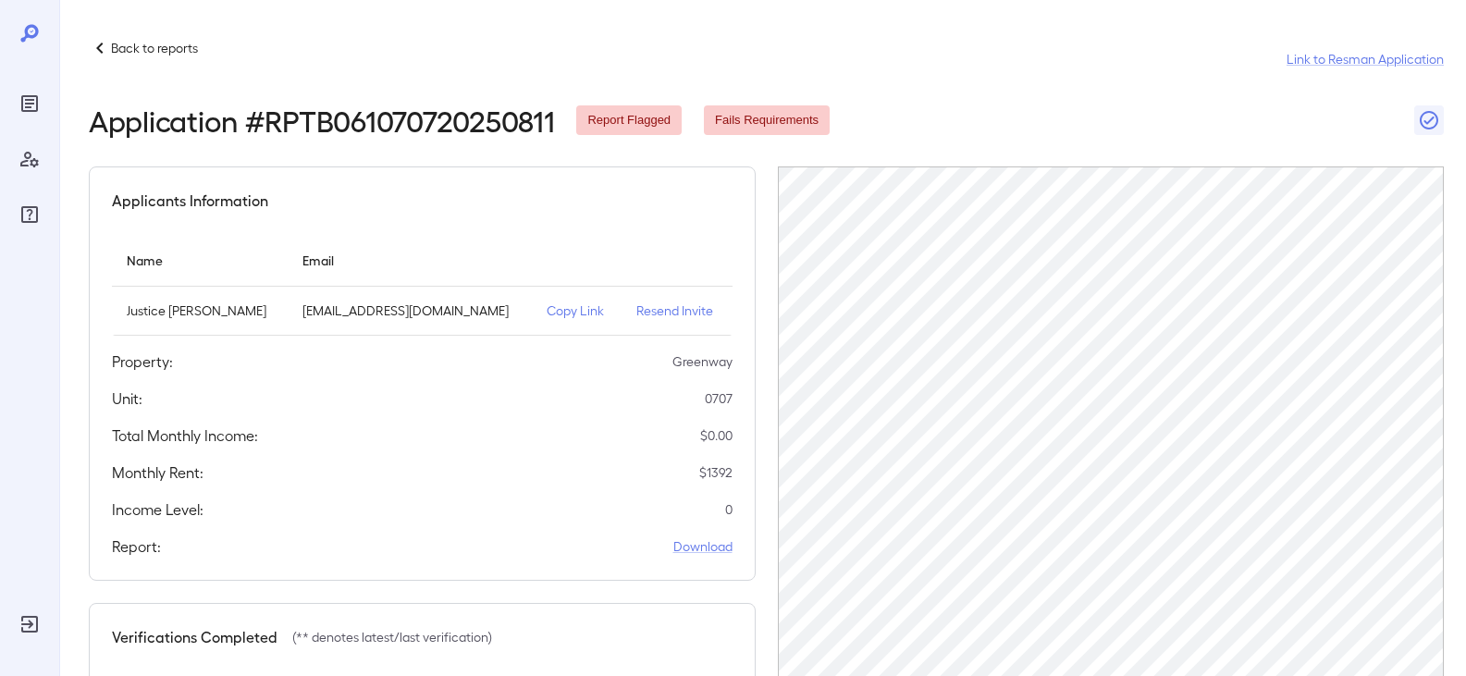  What do you see at coordinates (30, 215) in the screenshot?
I see `div: FAQ` at bounding box center [30, 215].